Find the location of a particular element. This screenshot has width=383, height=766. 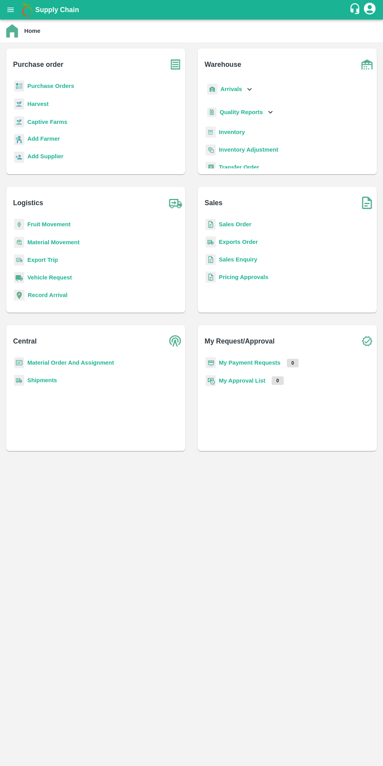

a: Purchase Orders is located at coordinates (51, 86).